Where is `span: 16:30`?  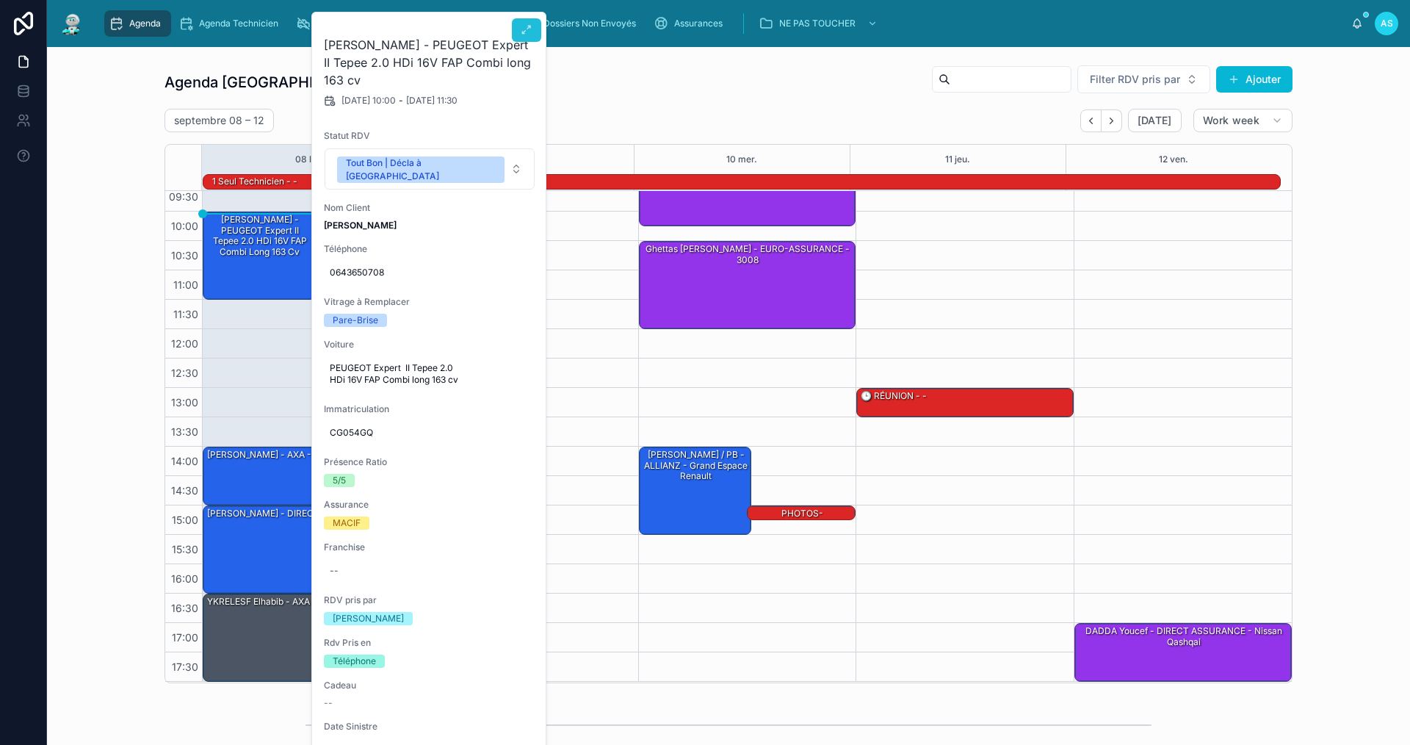 span: 16:30 is located at coordinates (184, 607).